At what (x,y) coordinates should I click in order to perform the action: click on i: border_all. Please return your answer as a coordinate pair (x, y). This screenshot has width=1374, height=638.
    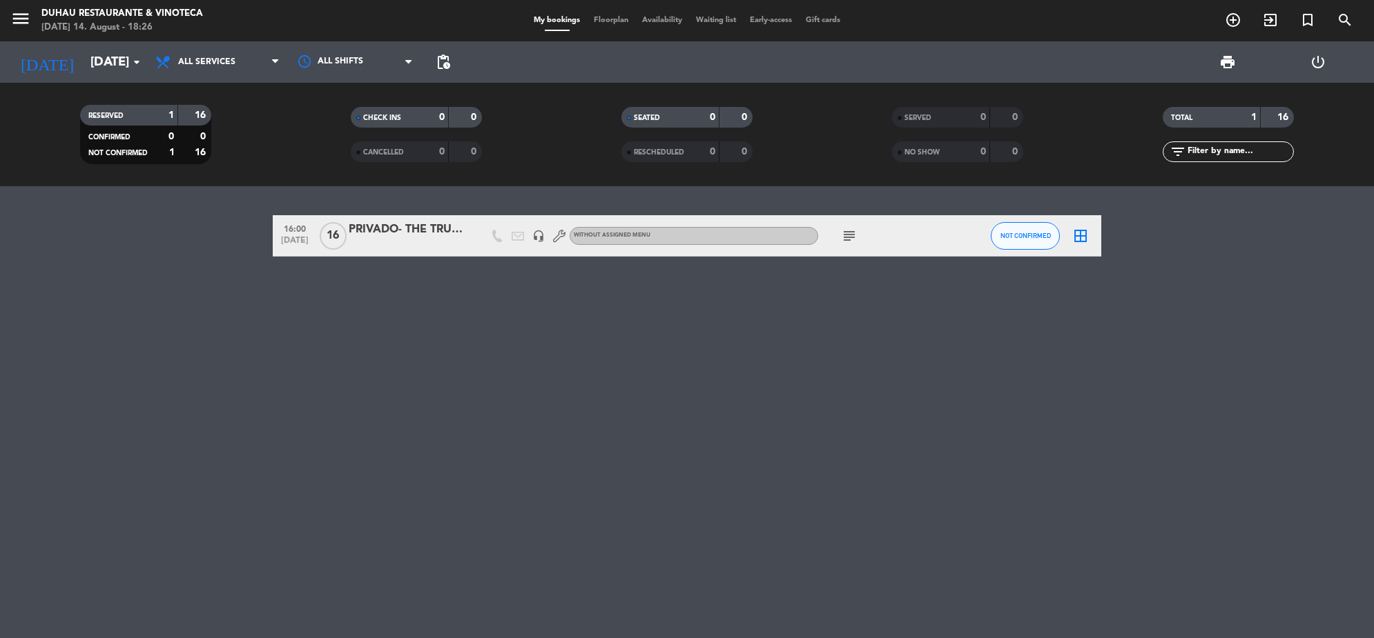
    Looking at the image, I should click on (1080, 236).